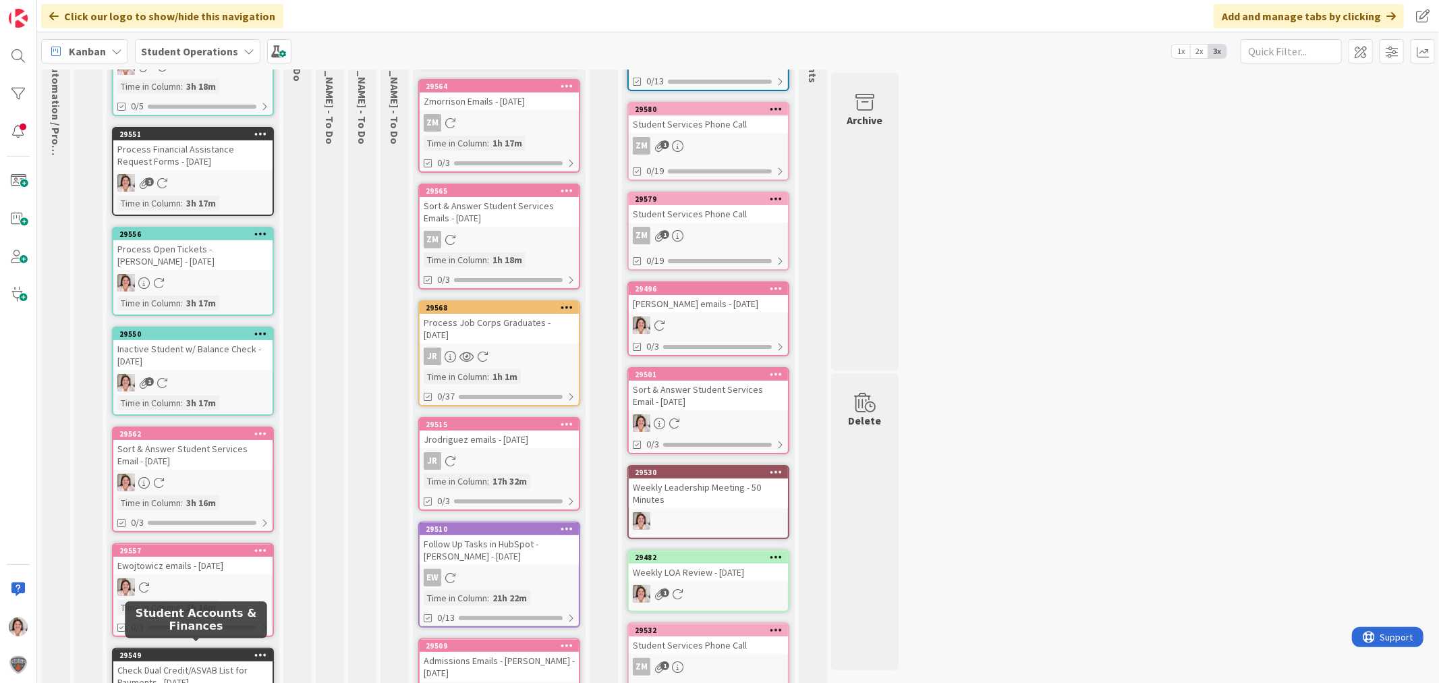 This screenshot has height=683, width=1439. I want to click on div: 1h 1m, so click(505, 376).